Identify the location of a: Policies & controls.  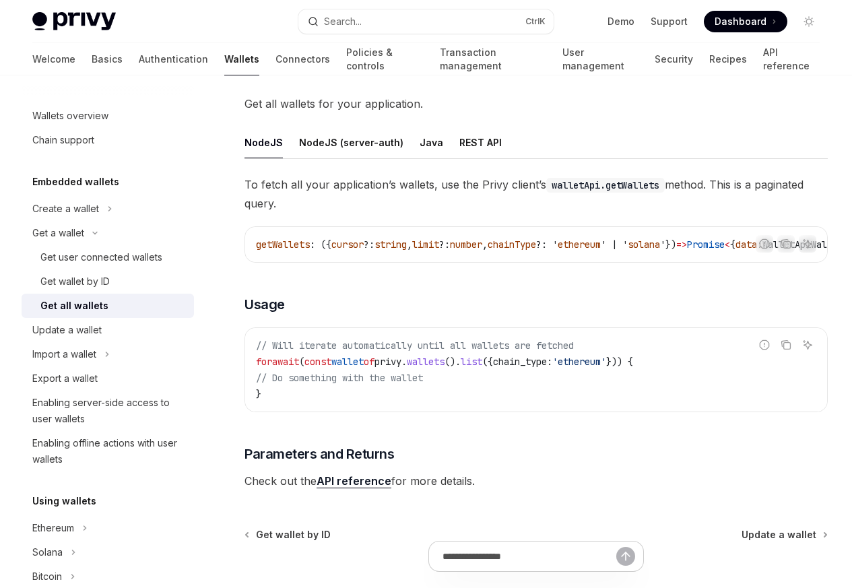
(384, 59).